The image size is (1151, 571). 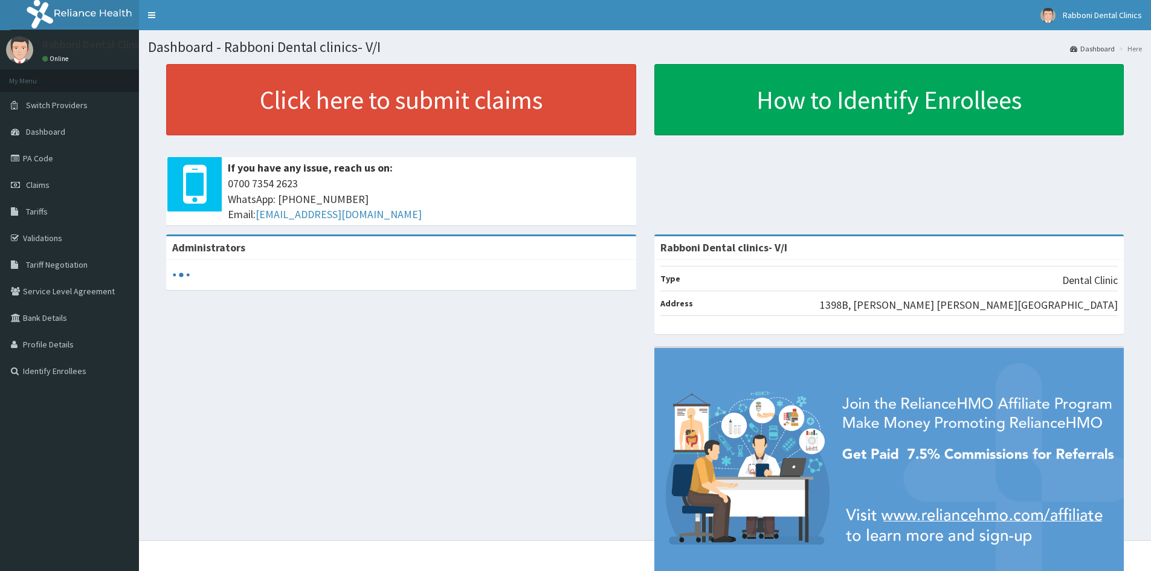 What do you see at coordinates (1129, 48) in the screenshot?
I see `li: Here` at bounding box center [1129, 48].